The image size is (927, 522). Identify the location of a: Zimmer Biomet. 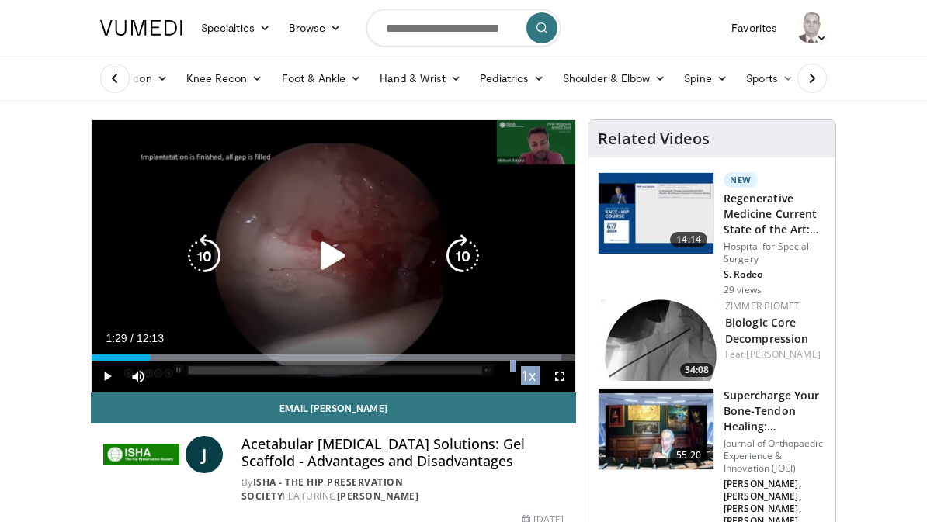
(762, 306).